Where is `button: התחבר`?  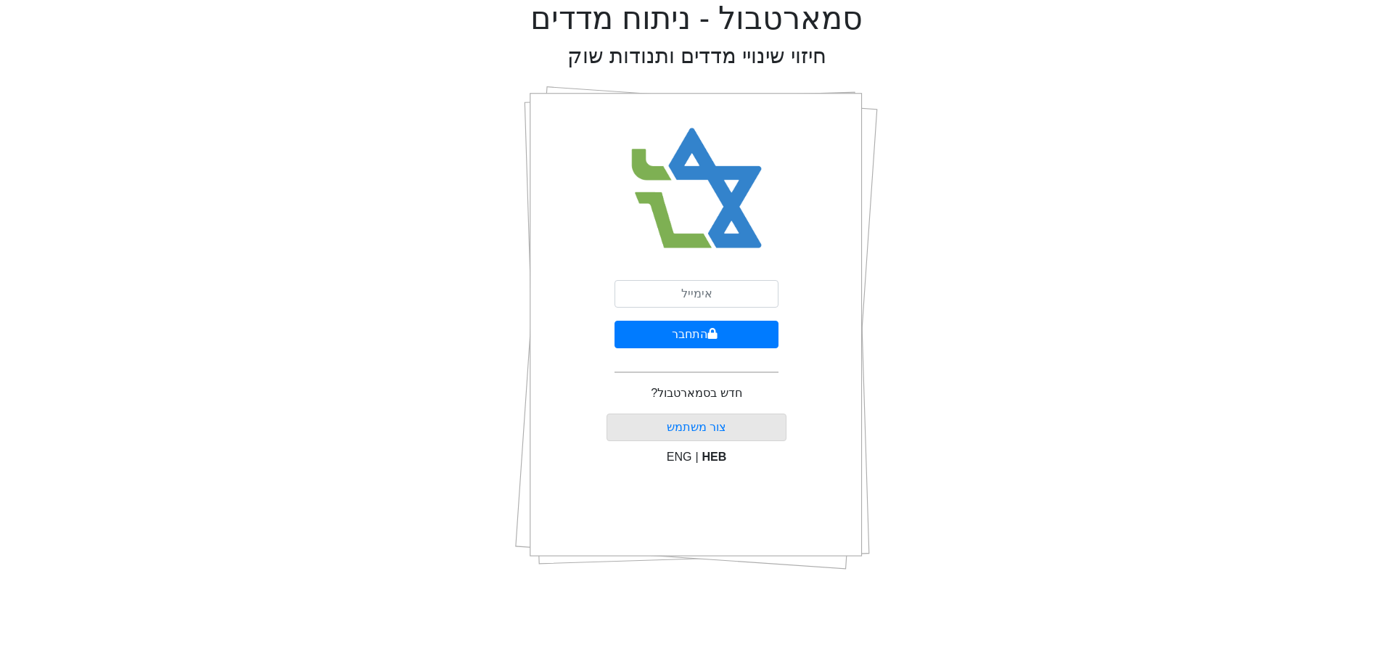
button: התחבר is located at coordinates (697, 335).